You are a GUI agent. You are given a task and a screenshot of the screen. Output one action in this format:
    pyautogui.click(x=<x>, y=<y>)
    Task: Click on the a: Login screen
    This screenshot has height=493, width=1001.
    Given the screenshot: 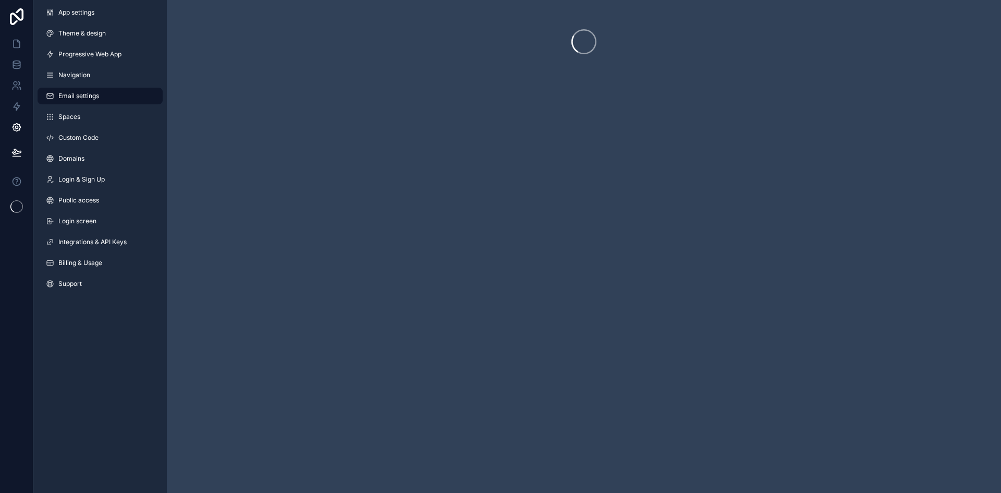 What is the action you would take?
    pyautogui.click(x=100, y=221)
    